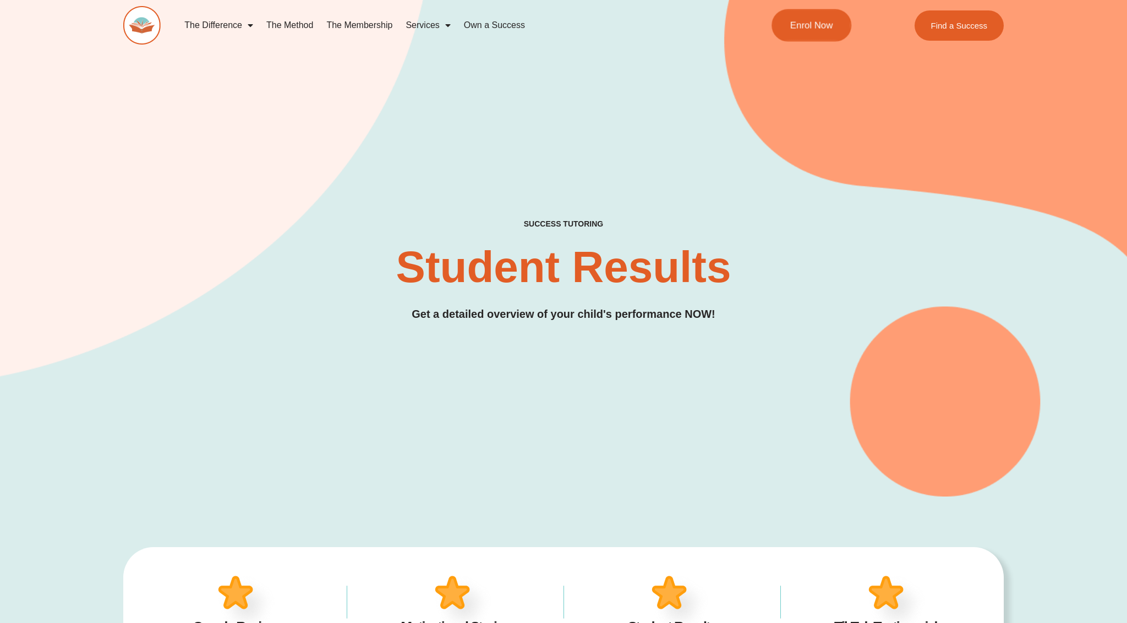  I want to click on h4: SUCCESS TUTORING​, so click(563, 224).